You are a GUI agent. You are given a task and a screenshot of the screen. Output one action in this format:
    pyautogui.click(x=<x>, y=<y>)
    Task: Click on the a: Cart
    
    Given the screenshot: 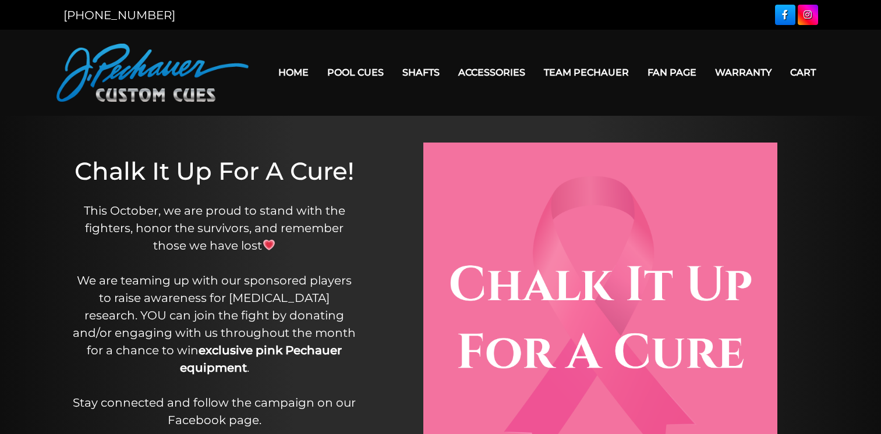 What is the action you would take?
    pyautogui.click(x=803, y=72)
    